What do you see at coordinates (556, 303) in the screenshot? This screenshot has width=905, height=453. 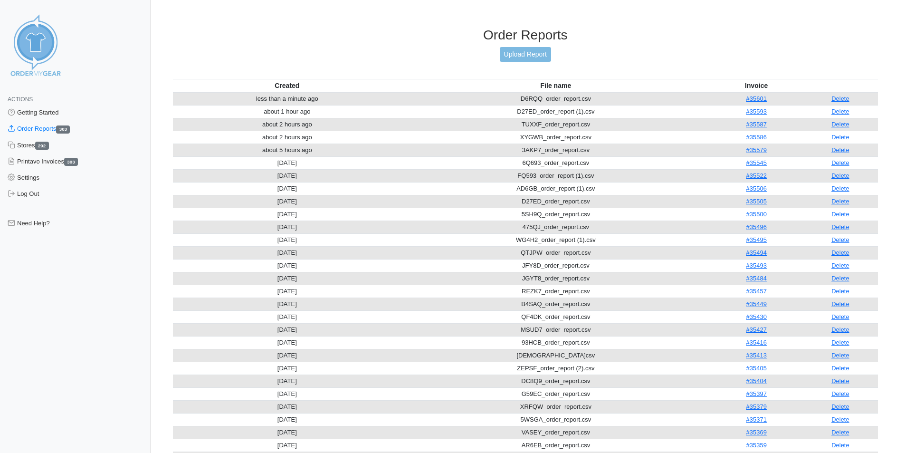 I see `td: B4SAQ_order_report.csv` at bounding box center [556, 303].